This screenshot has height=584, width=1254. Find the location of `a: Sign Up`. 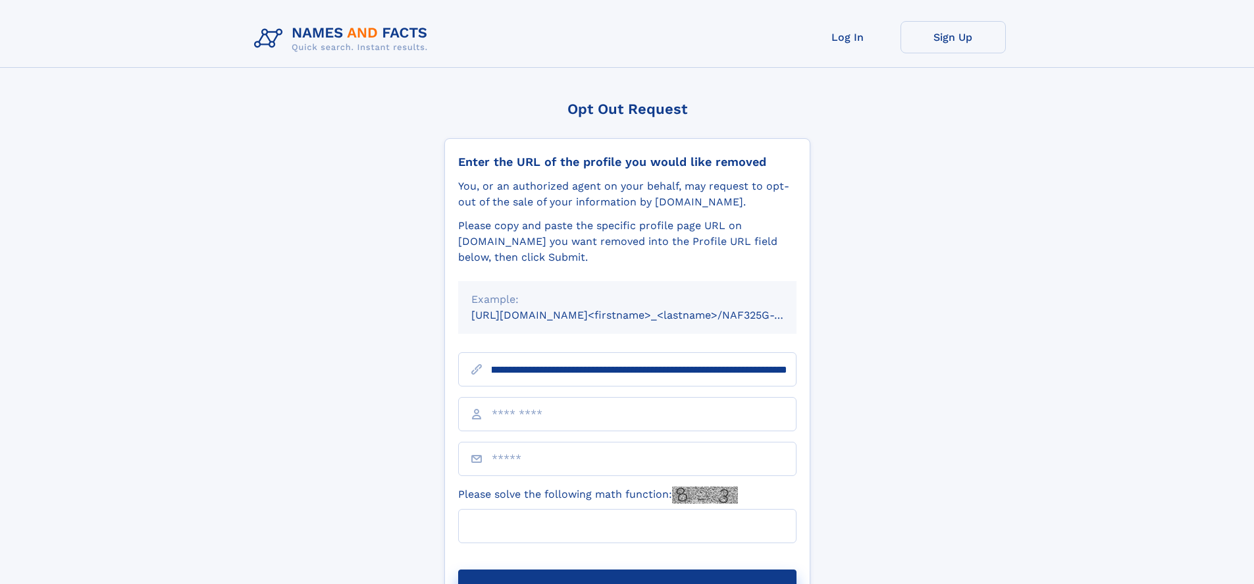

a: Sign Up is located at coordinates (954, 37).